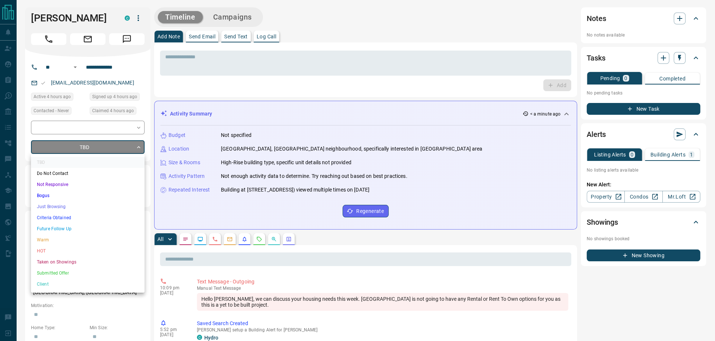 This screenshot has height=341, width=715. What do you see at coordinates (88, 207) in the screenshot?
I see `li: Just Browsing` at bounding box center [88, 207].